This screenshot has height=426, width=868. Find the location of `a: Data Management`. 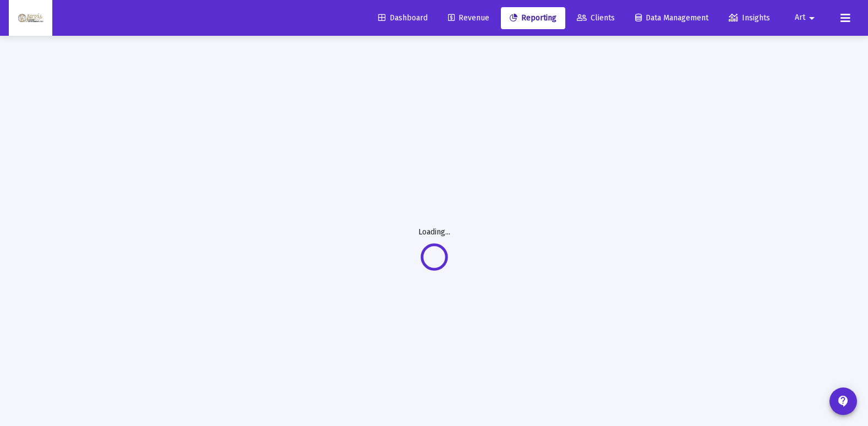

a: Data Management is located at coordinates (672, 18).